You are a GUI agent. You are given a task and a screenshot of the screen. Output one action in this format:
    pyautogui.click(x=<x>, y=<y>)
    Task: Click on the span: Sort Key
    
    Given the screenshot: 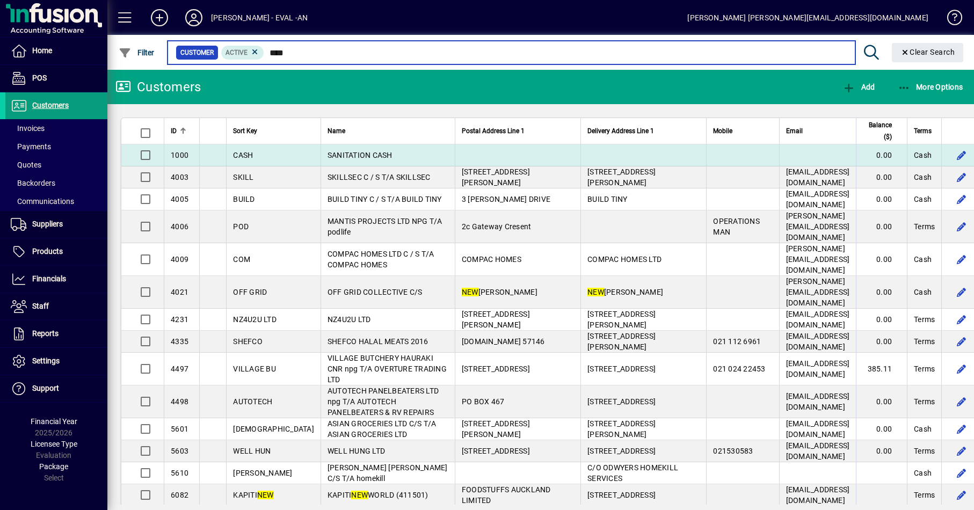 What is the action you would take?
    pyautogui.click(x=245, y=131)
    